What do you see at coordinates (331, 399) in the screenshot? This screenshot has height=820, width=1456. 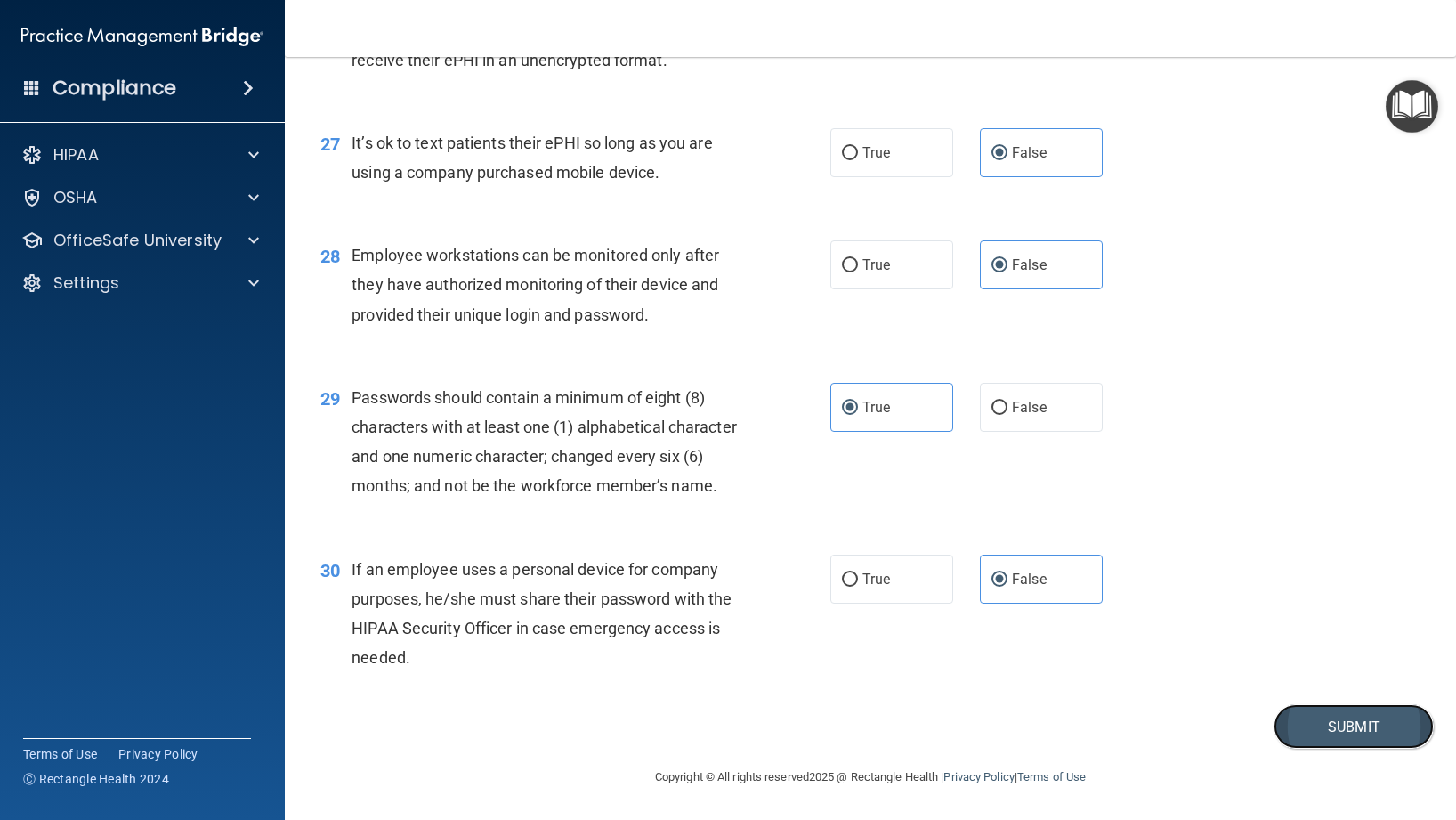 I see `span: 29` at bounding box center [331, 399].